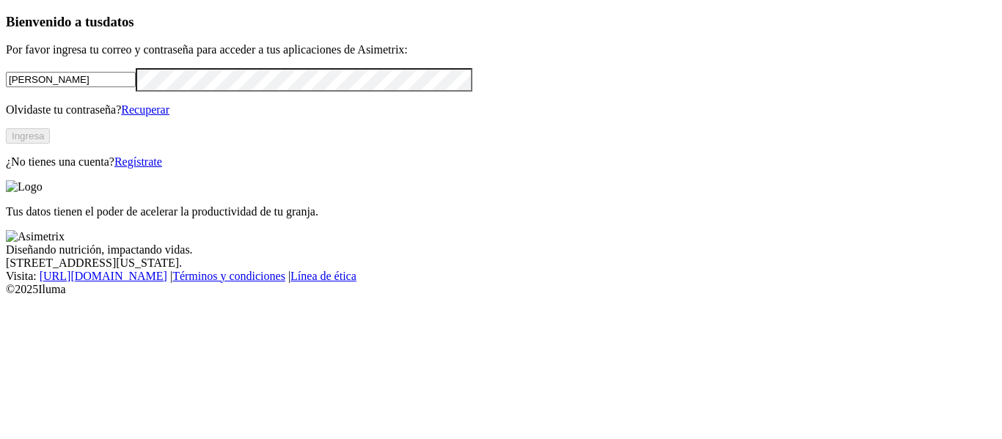 The height and width of the screenshot is (439, 1002). I want to click on button: Ingresa, so click(28, 136).